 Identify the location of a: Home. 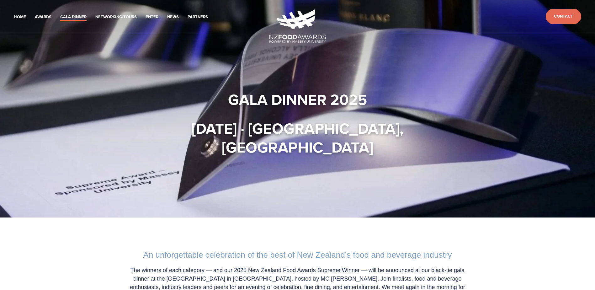
(20, 17).